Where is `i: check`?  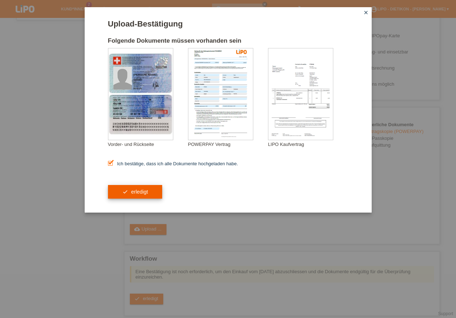
i: check is located at coordinates (125, 192).